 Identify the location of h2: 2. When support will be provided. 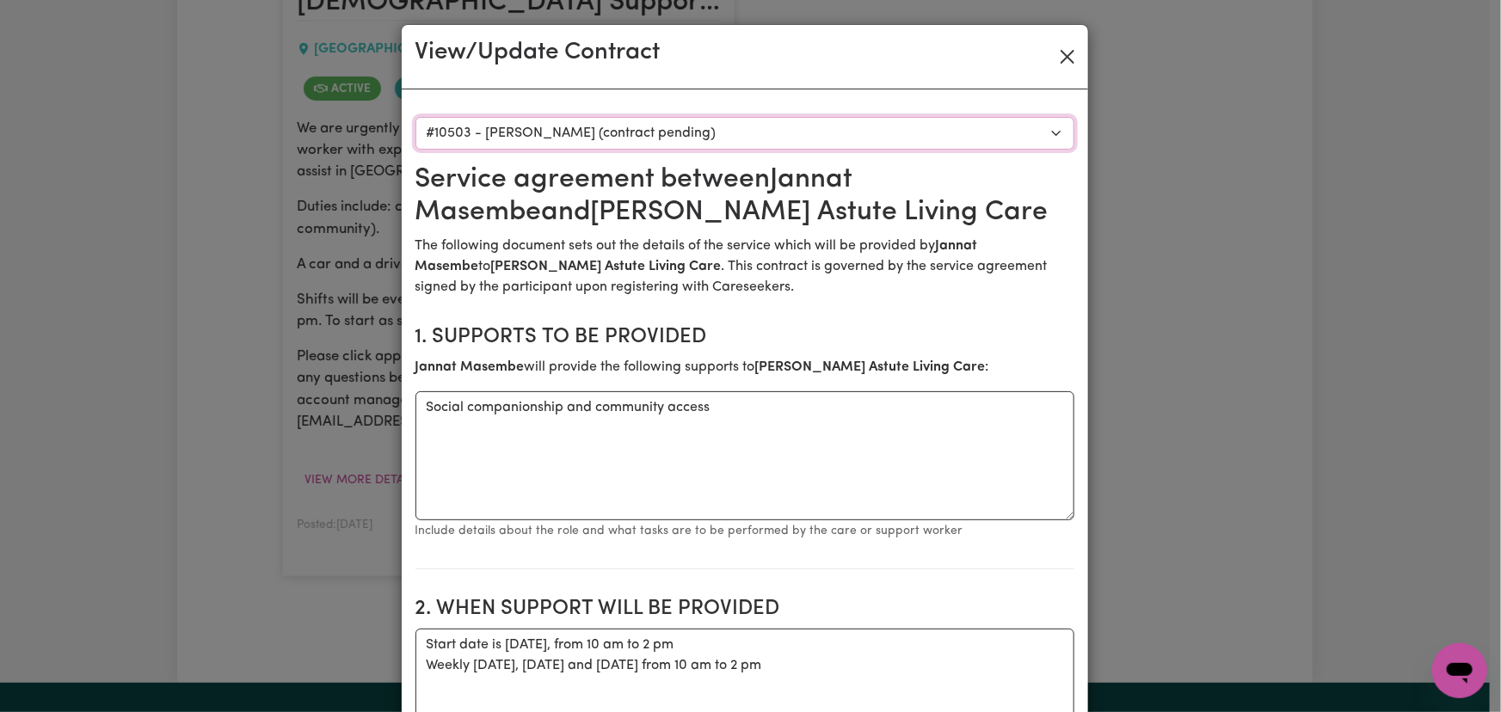
(745, 609).